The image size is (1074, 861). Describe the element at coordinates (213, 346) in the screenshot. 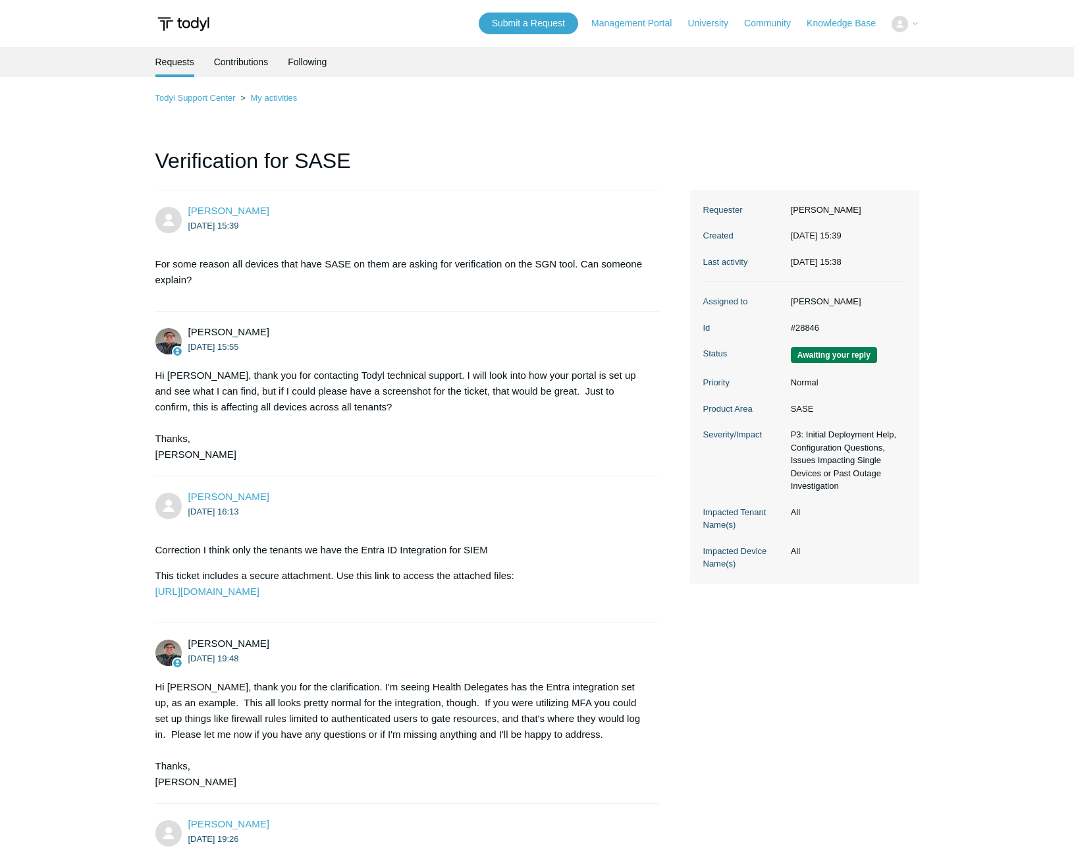

I see `time: 2025-10-10T15:55:28Z` at that location.